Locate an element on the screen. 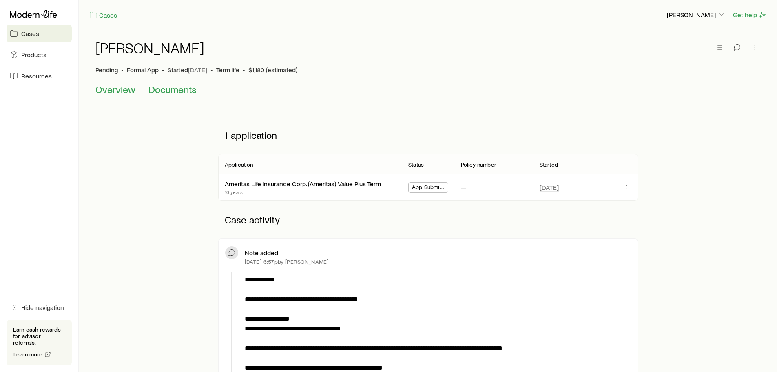 This screenshot has height=372, width=777. span: Term life is located at coordinates (228, 70).